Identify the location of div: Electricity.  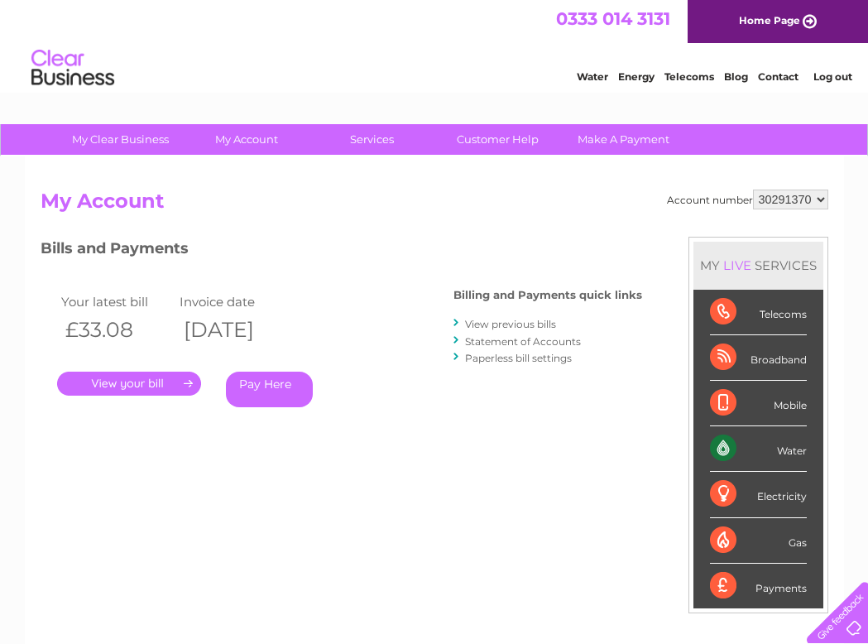
(758, 494).